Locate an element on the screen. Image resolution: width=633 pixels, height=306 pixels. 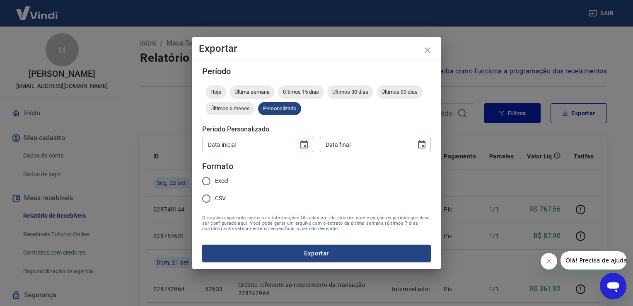
span: O arquivo exportado conterá as informações filtradas na tela anterior com exceção do período que ... is located at coordinates (316, 223).